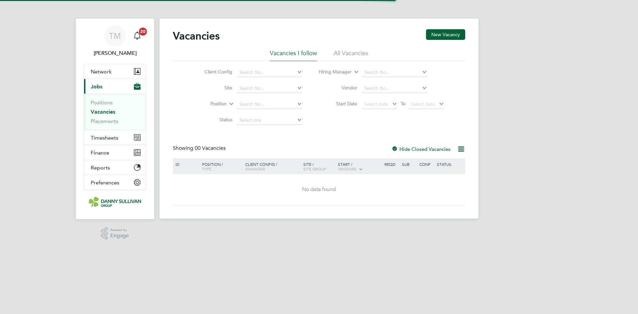  Describe the element at coordinates (104, 121) in the screenshot. I see `a: Placements` at that location.